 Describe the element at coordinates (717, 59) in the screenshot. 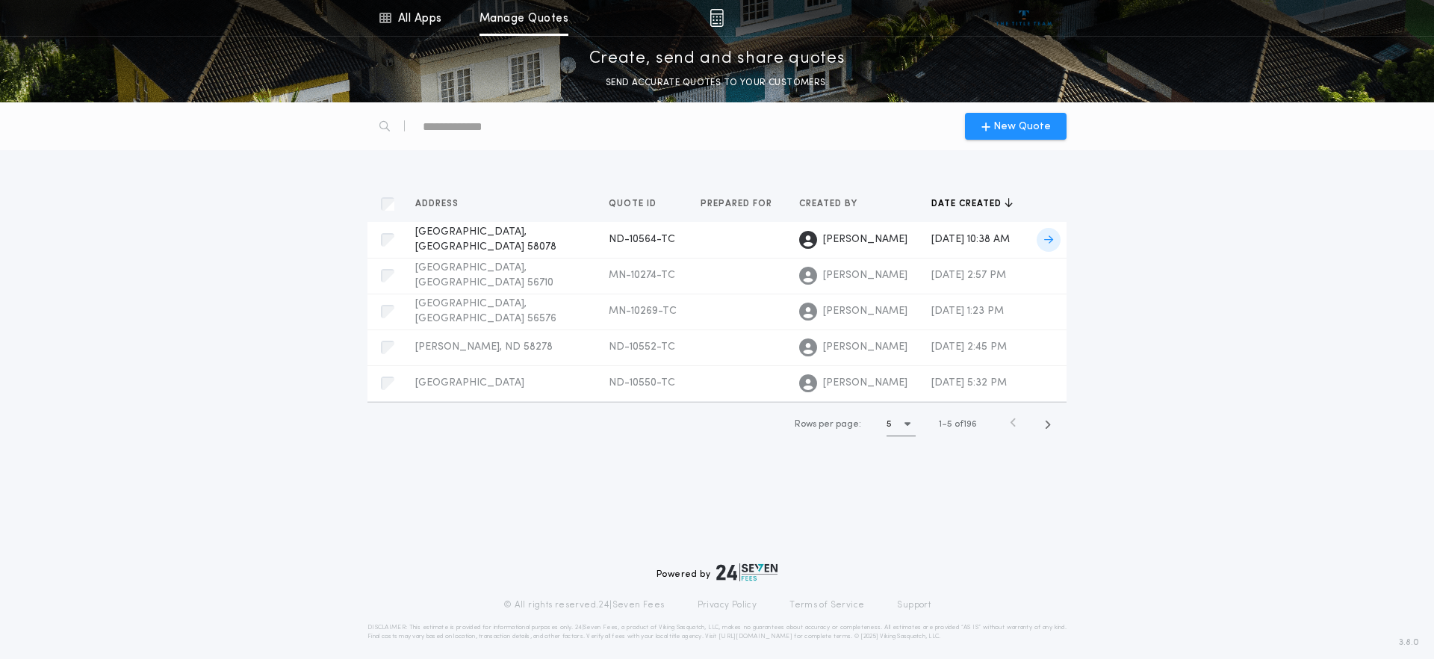

I see `p: Create, send and share quotes` at that location.